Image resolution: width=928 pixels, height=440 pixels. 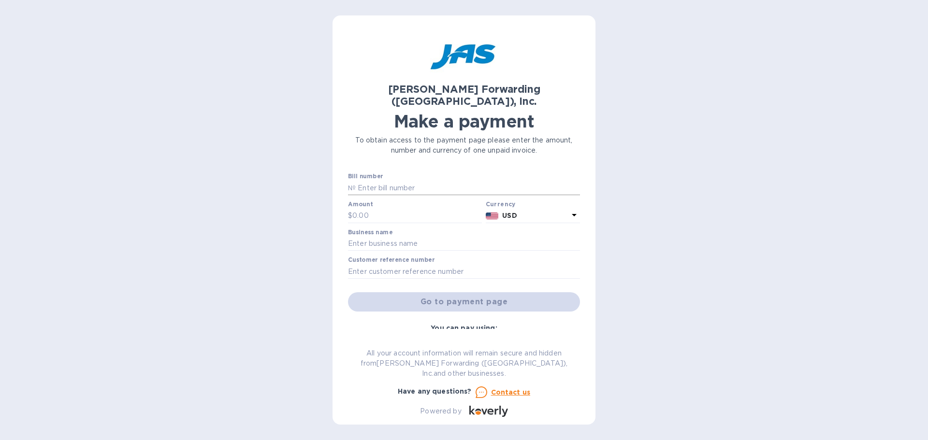 I want to click on input: Enter customer reference number, so click(x=464, y=272).